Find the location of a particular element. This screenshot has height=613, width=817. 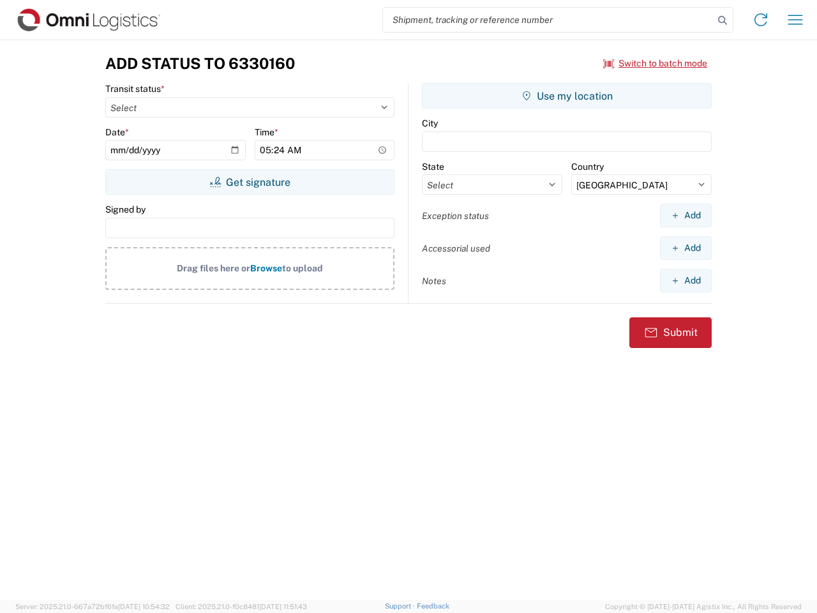

span: Client: 2025.21.0-f0c8481 is located at coordinates (241, 606).